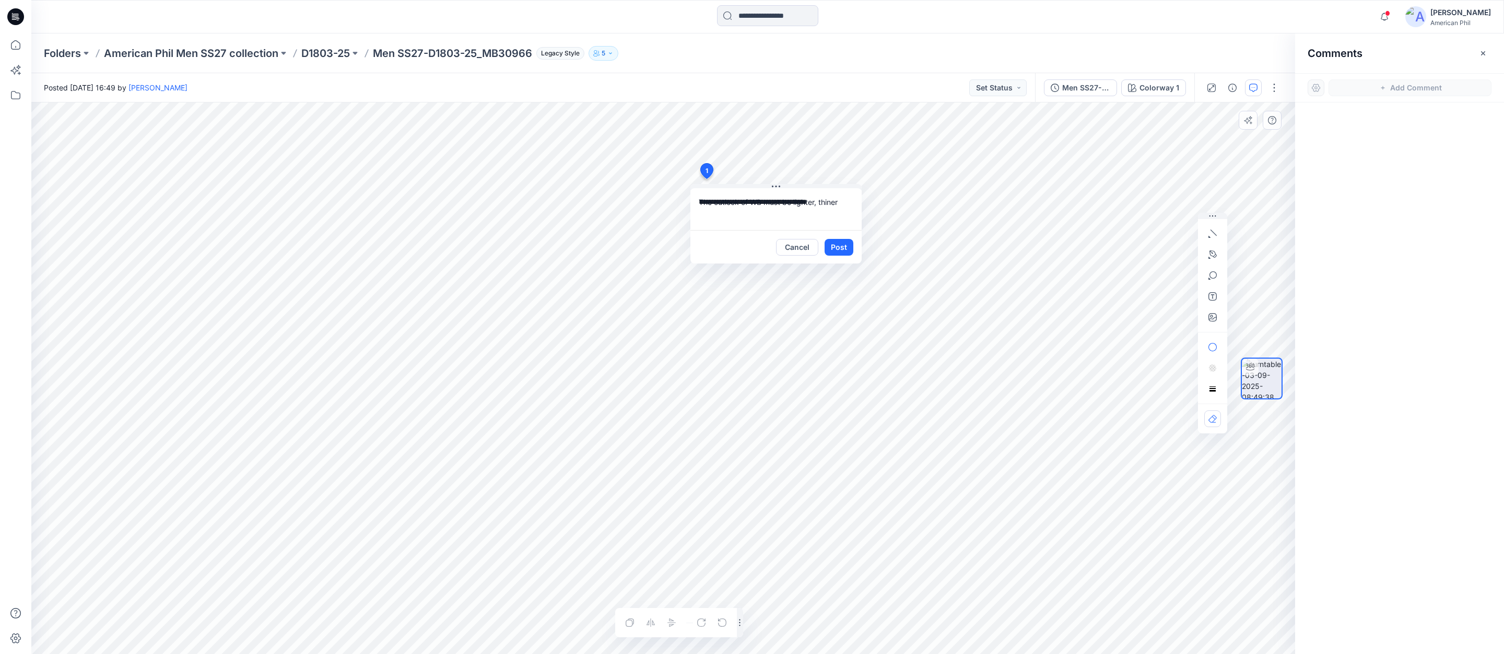 This screenshot has width=1504, height=654. What do you see at coordinates (1416, 17) in the screenshot?
I see `img: avatar` at bounding box center [1416, 17].